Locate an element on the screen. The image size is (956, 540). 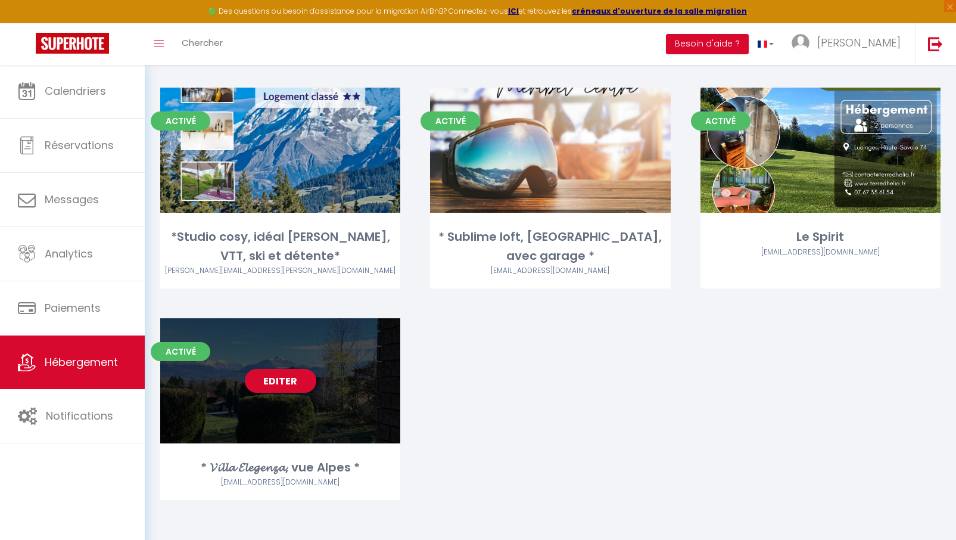
span: Analytics is located at coordinates (69, 253).